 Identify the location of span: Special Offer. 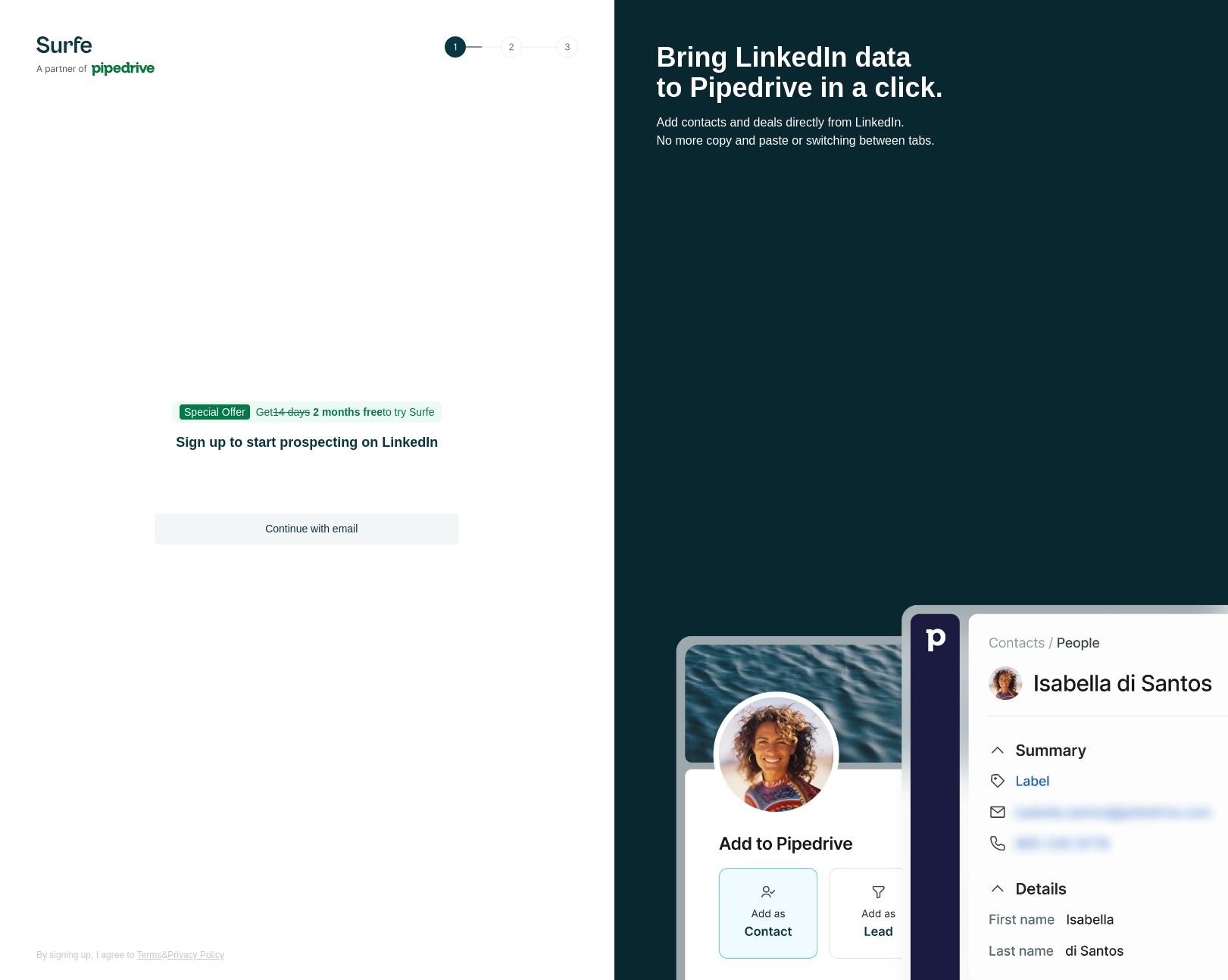
(214, 412).